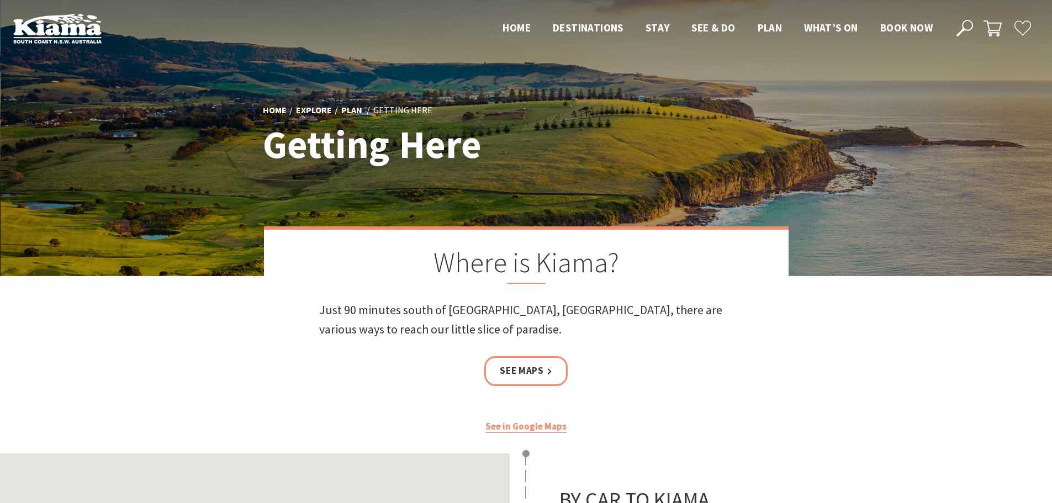 This screenshot has width=1052, height=503. I want to click on a: Home, so click(275, 110).